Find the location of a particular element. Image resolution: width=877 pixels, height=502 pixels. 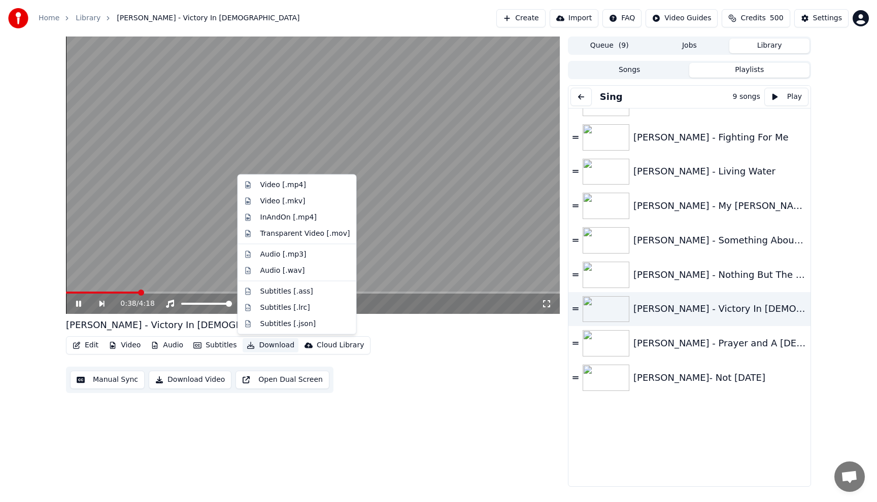

button: Video Guides is located at coordinates (682, 18).